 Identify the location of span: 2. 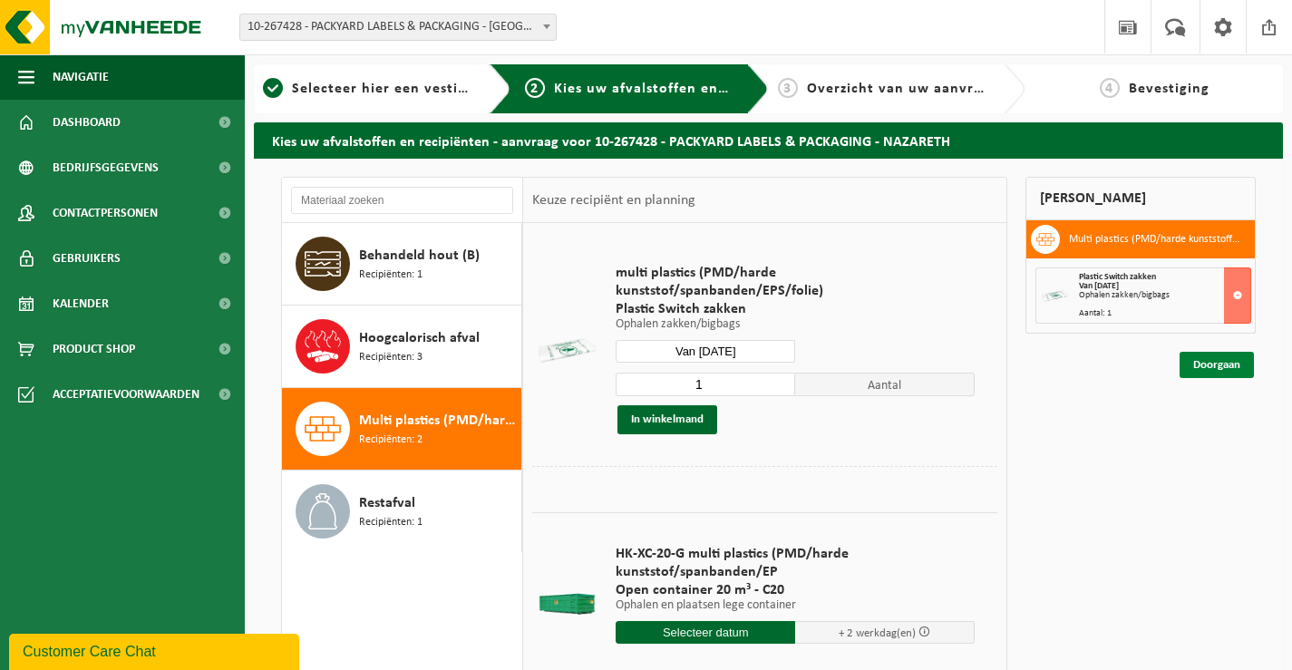
(535, 88).